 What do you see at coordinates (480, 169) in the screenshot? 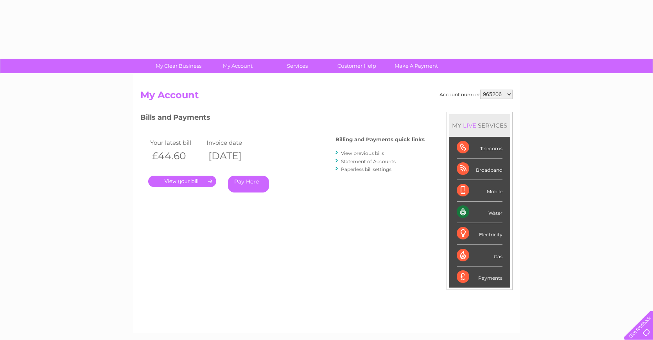
I see `div: Broadband` at bounding box center [480, 169].